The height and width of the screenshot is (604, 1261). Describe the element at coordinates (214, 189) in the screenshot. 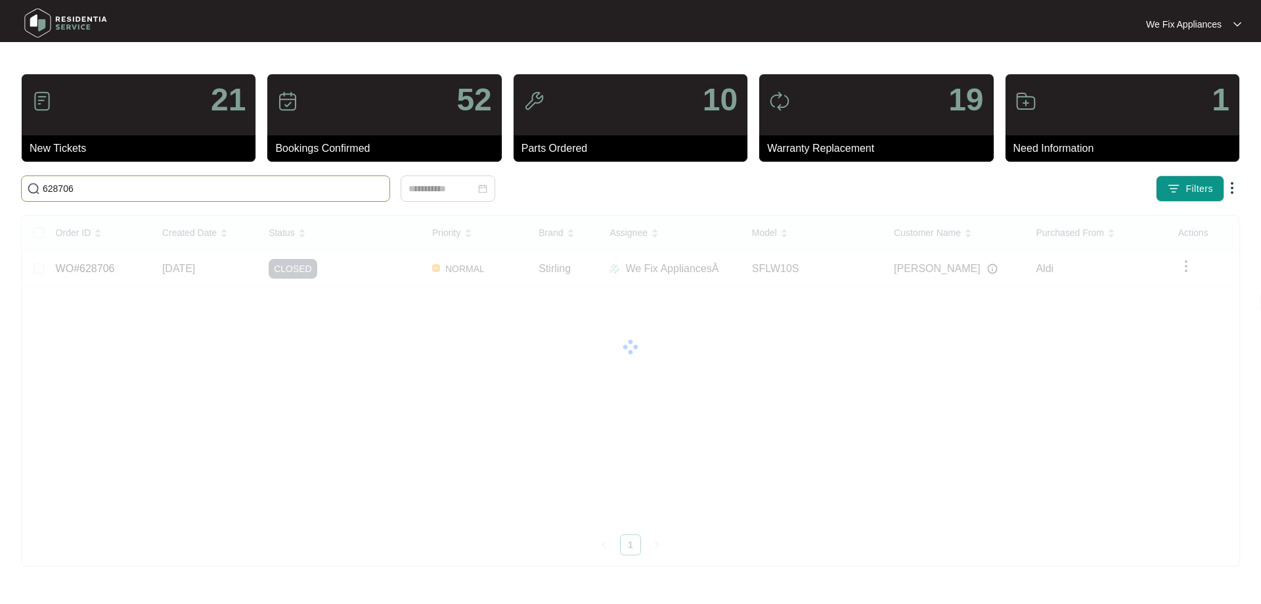

I see `input: Search by Order Id, Assignee Name, Customer Name, Brand and Model` at that location.